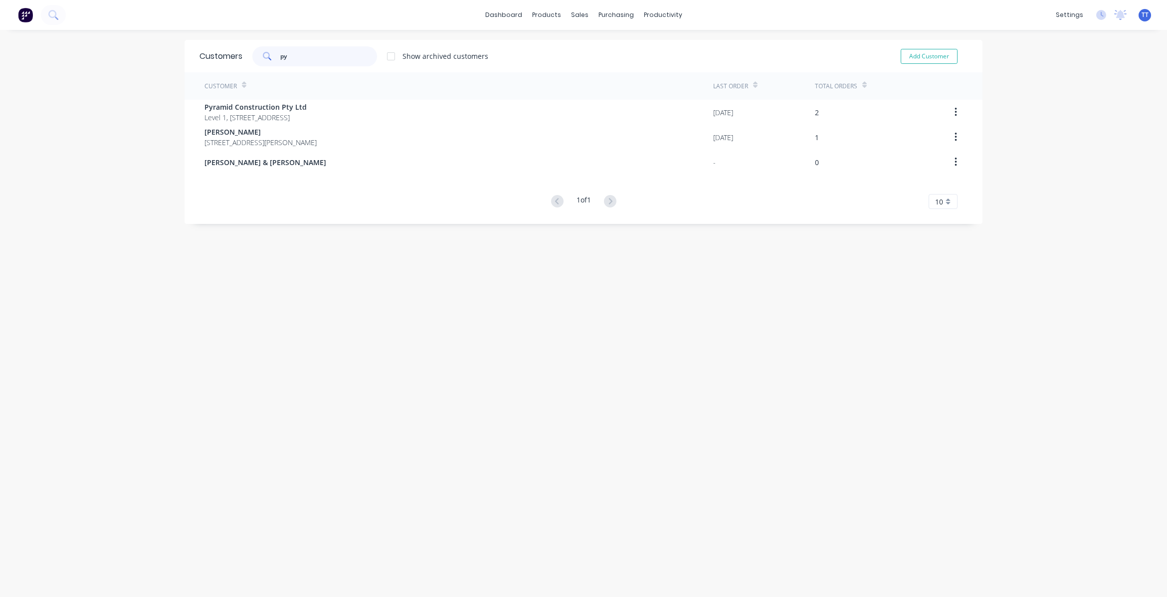 This screenshot has width=1167, height=597. What do you see at coordinates (663, 15) in the screenshot?
I see `div: productivity` at bounding box center [663, 15].